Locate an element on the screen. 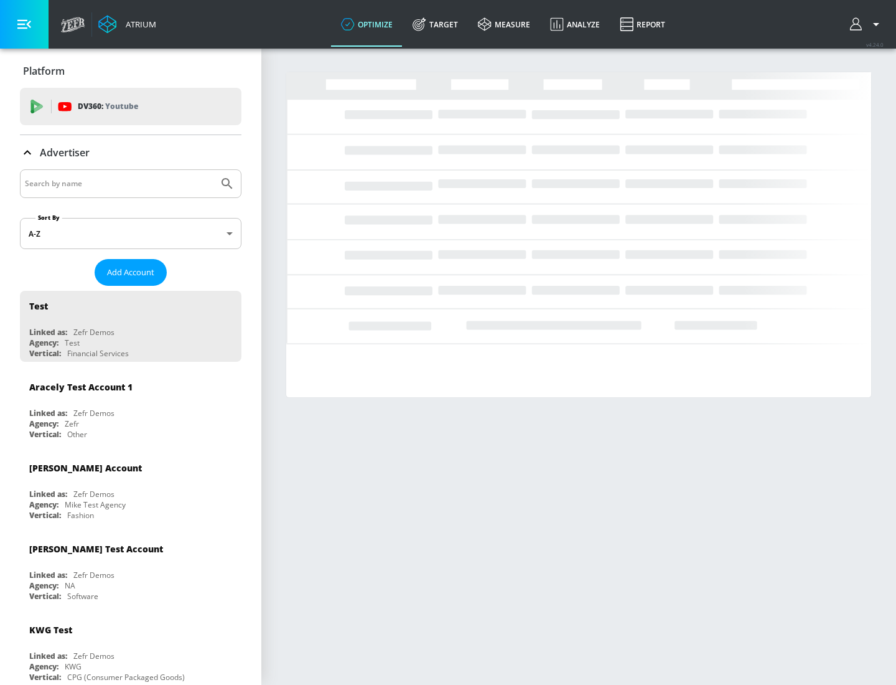 The width and height of the screenshot is (896, 685). a: Report is located at coordinates (642, 24).